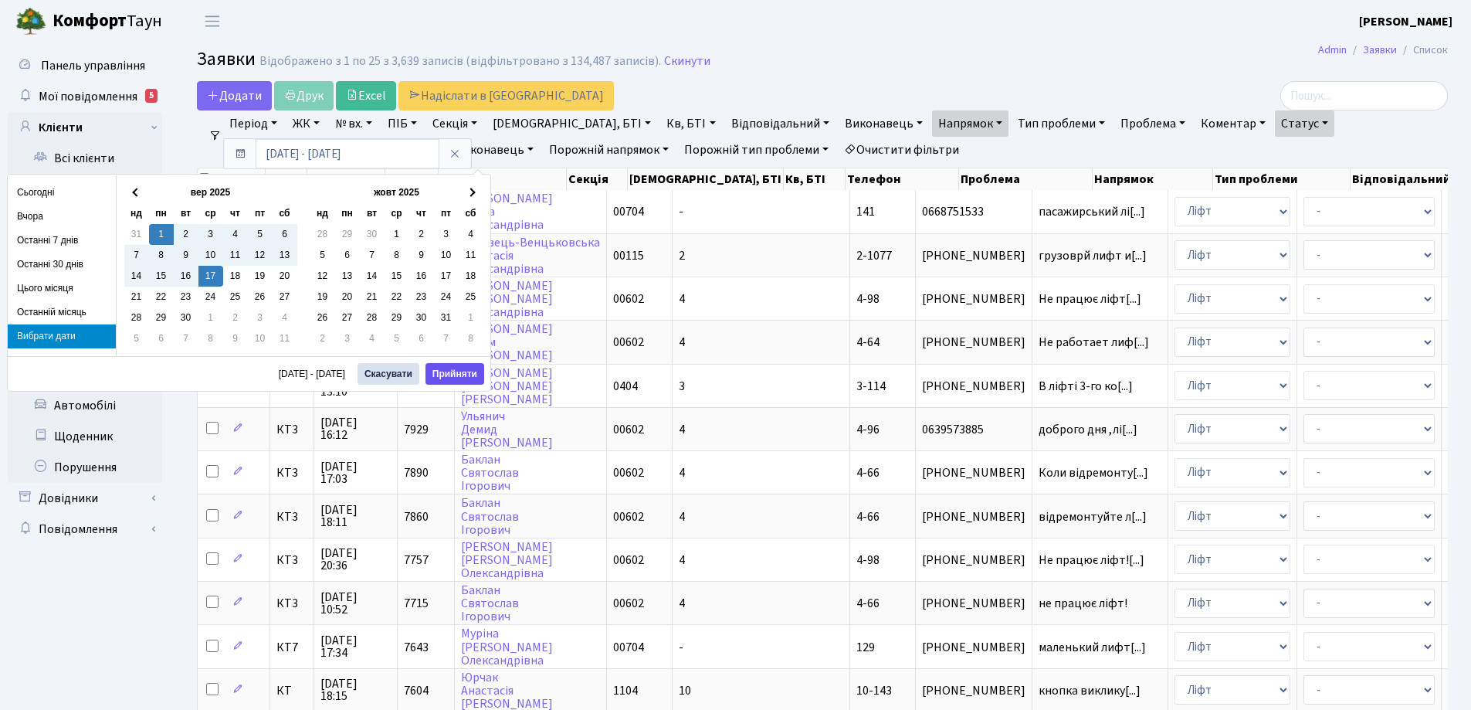 This screenshot has width=1471, height=710. Describe the element at coordinates (88, 97) in the screenshot. I see `span: Мої повідомлення` at that location.